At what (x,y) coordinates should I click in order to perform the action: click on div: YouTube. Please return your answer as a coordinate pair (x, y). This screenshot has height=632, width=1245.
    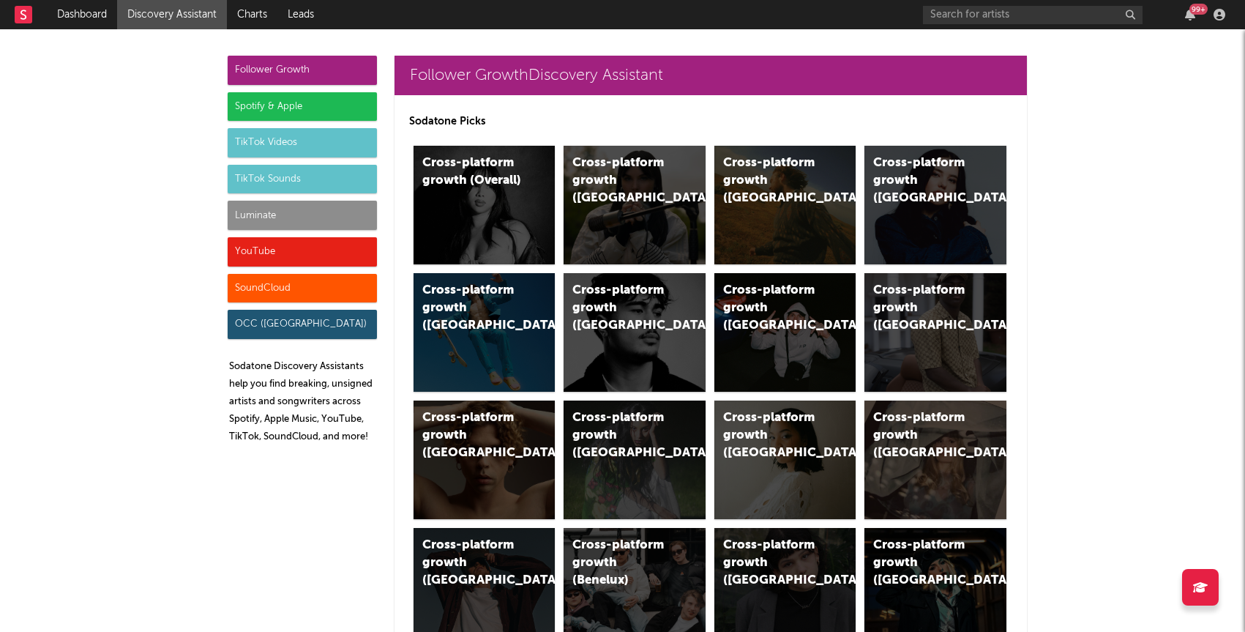
    Looking at the image, I should click on (302, 252).